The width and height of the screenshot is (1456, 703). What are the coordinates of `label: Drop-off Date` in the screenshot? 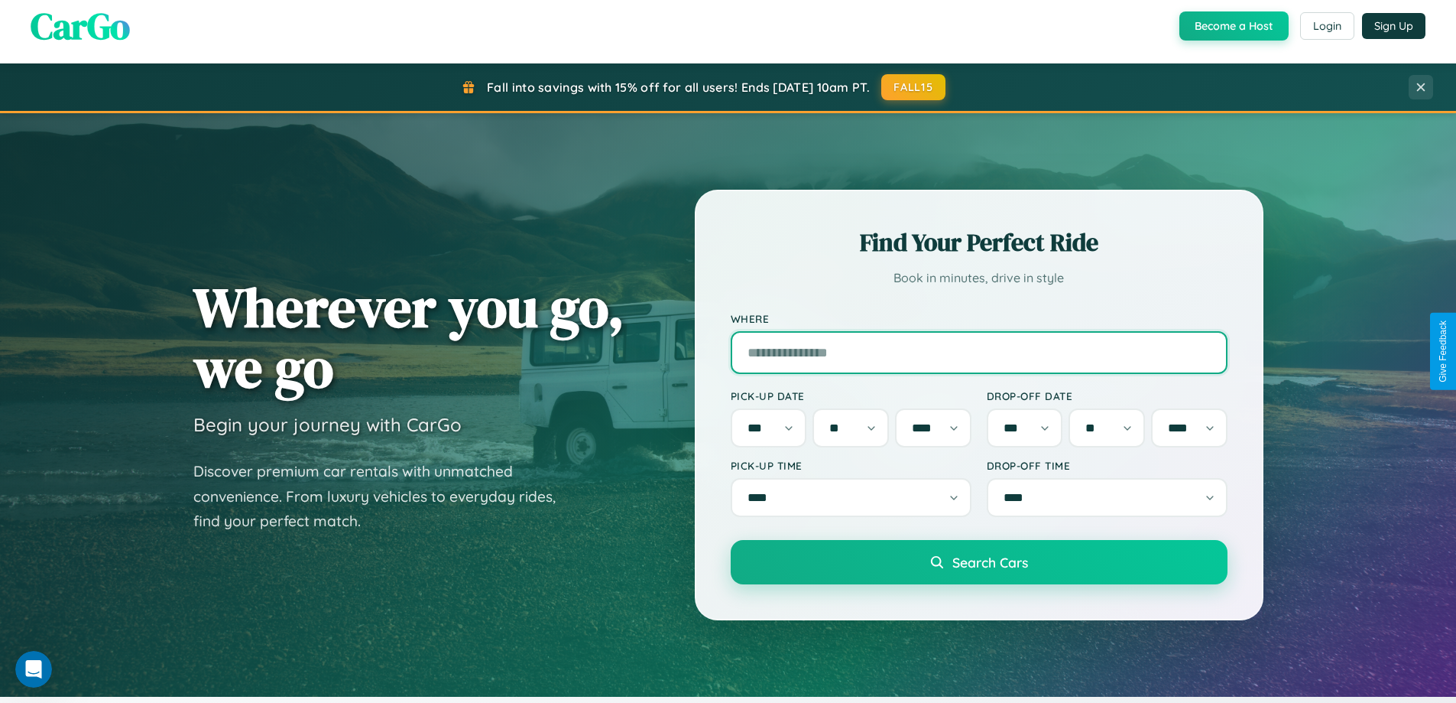 It's located at (1107, 395).